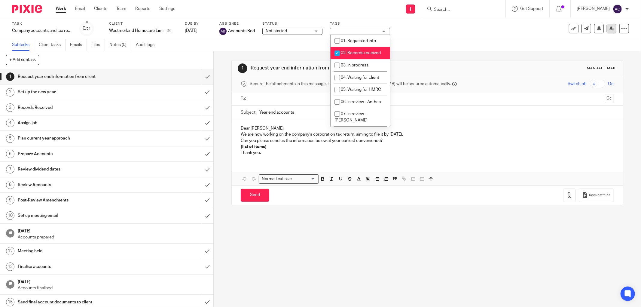 The width and height of the screenshot is (641, 307). What do you see at coordinates (249, 112) in the screenshot?
I see `label: Subject:` at bounding box center [249, 112].